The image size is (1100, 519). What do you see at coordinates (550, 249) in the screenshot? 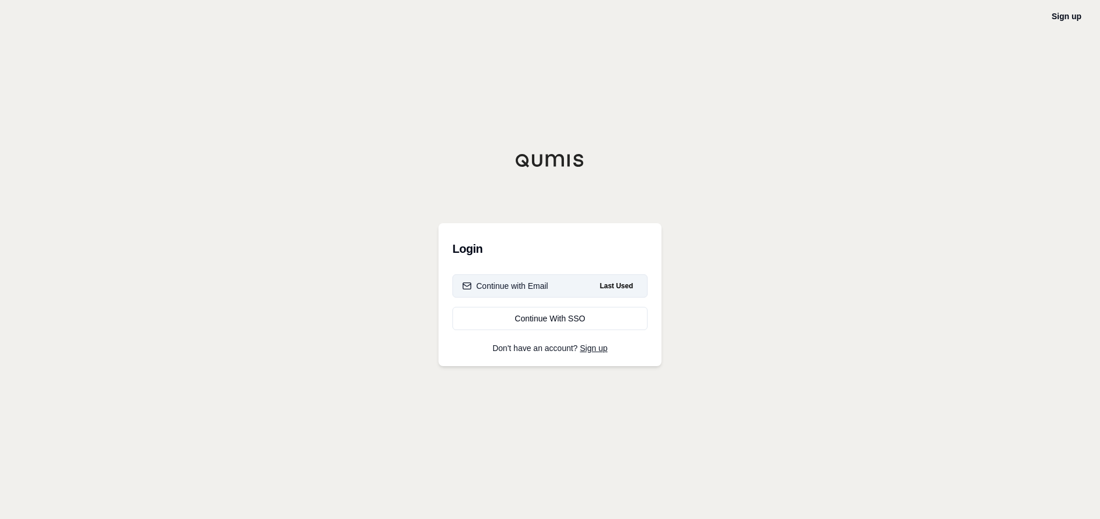
I see `h3: Login` at bounding box center [550, 249].